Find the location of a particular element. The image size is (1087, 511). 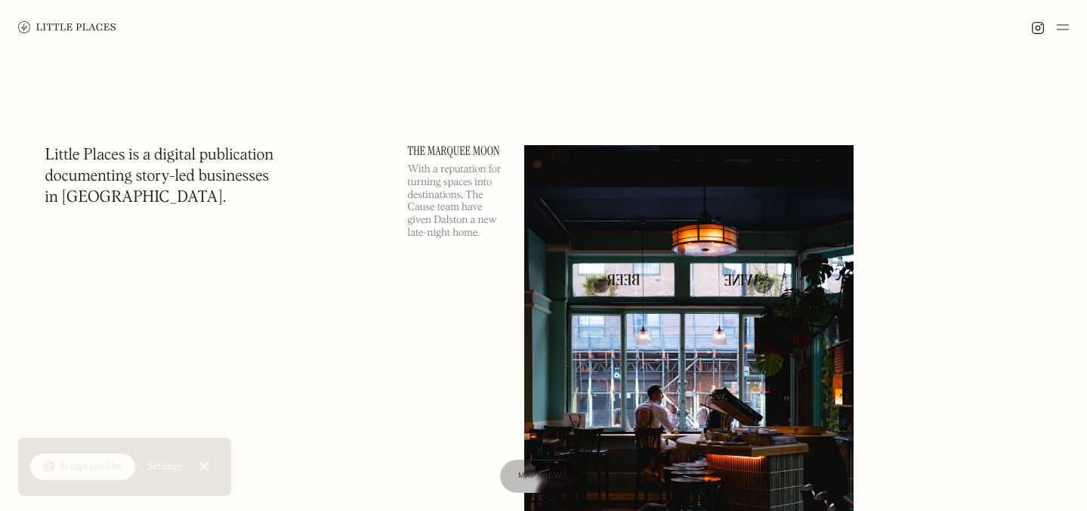

div: Close Cookie Popup is located at coordinates (203, 466).